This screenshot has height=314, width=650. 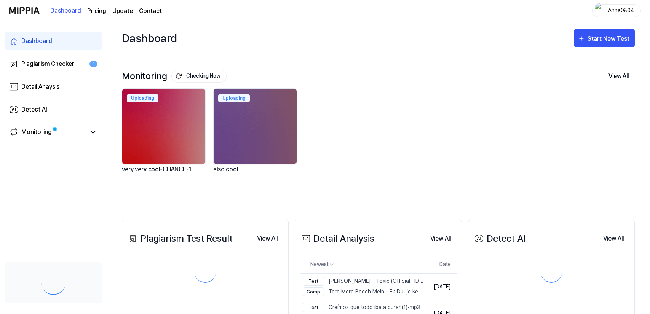 What do you see at coordinates (617, 11) in the screenshot?
I see `button: profileAnna0804` at bounding box center [617, 11].